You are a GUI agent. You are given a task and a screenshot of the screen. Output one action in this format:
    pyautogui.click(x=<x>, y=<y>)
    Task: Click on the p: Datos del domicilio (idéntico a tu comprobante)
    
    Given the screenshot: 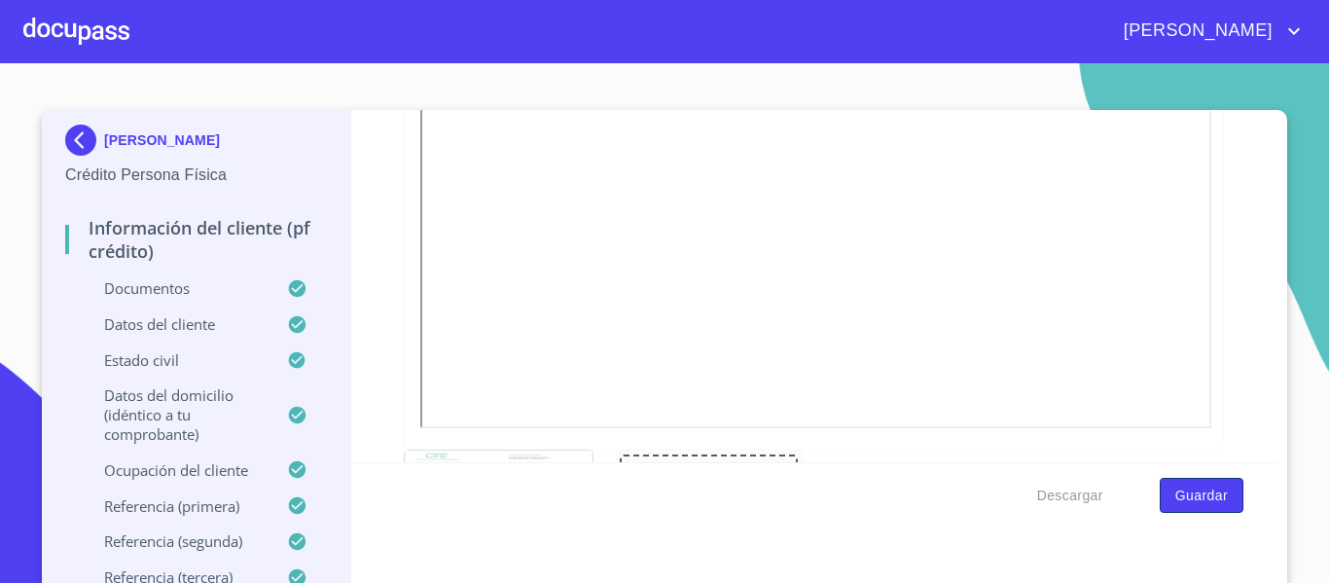 What is the action you would take?
    pyautogui.click(x=176, y=414)
    